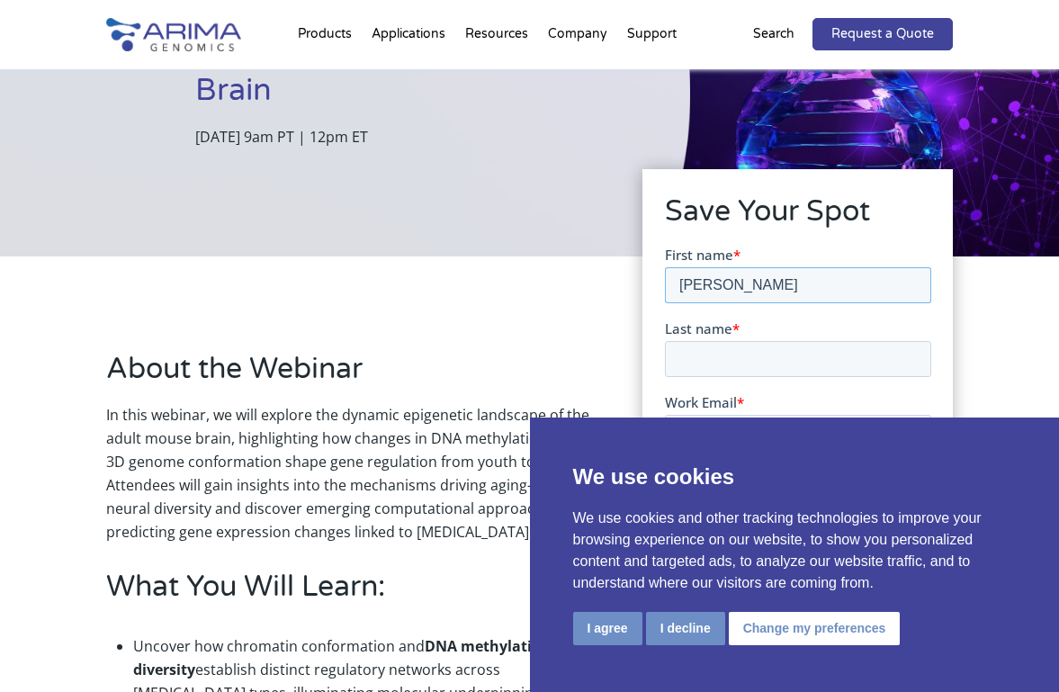 The width and height of the screenshot is (1059, 692). Describe the element at coordinates (607, 628) in the screenshot. I see `button: I agree` at that location.